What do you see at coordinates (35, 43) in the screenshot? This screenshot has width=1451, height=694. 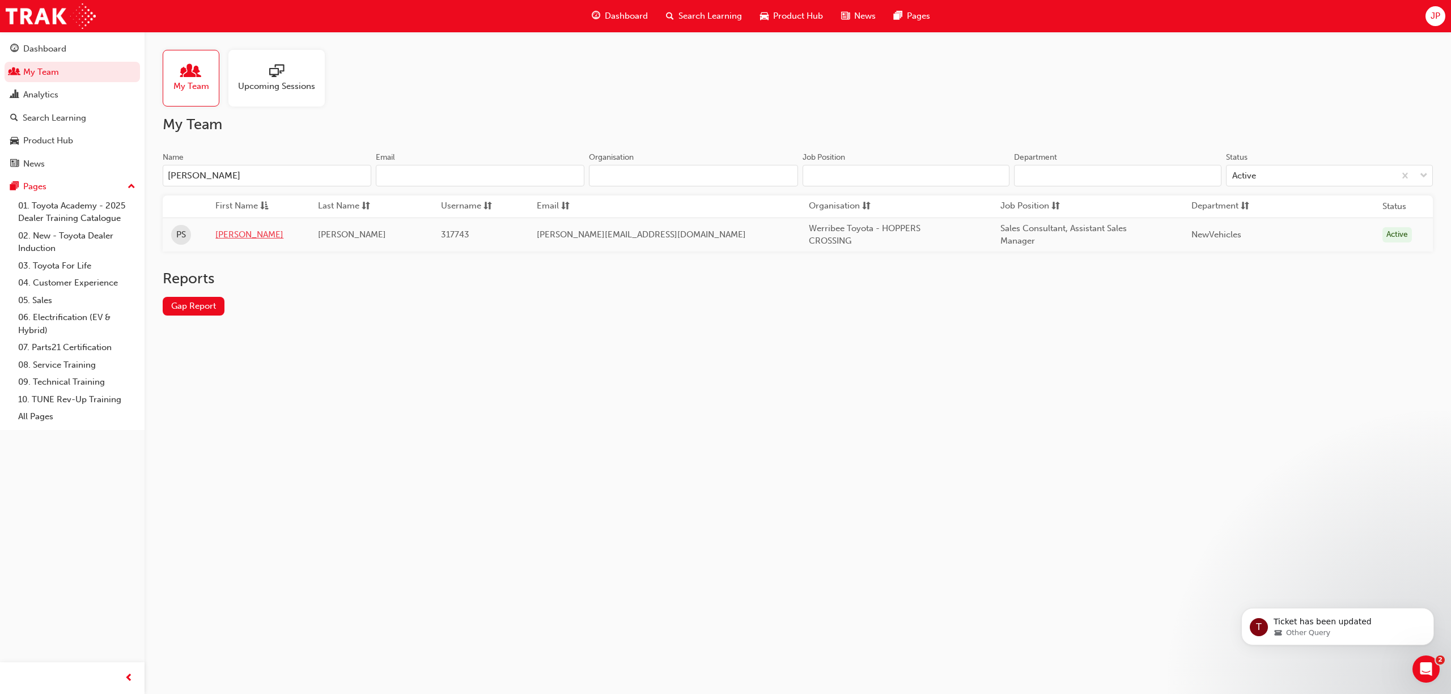 I see `div: Profile image for Trak` at bounding box center [35, 43].